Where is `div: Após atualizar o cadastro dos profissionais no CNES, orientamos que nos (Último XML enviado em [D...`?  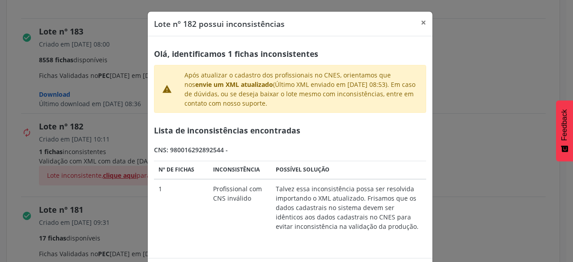 div: Após atualizar o cadastro dos profissionais no CNES, orientamos que nos (Último XML enviado em [D... is located at coordinates (301, 89).